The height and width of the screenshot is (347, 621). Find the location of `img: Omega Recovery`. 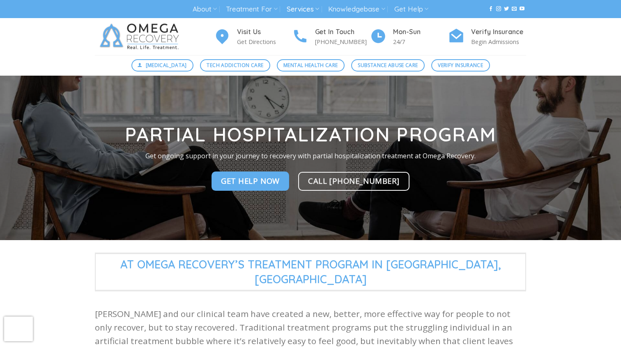

img: Omega Recovery is located at coordinates (141, 37).